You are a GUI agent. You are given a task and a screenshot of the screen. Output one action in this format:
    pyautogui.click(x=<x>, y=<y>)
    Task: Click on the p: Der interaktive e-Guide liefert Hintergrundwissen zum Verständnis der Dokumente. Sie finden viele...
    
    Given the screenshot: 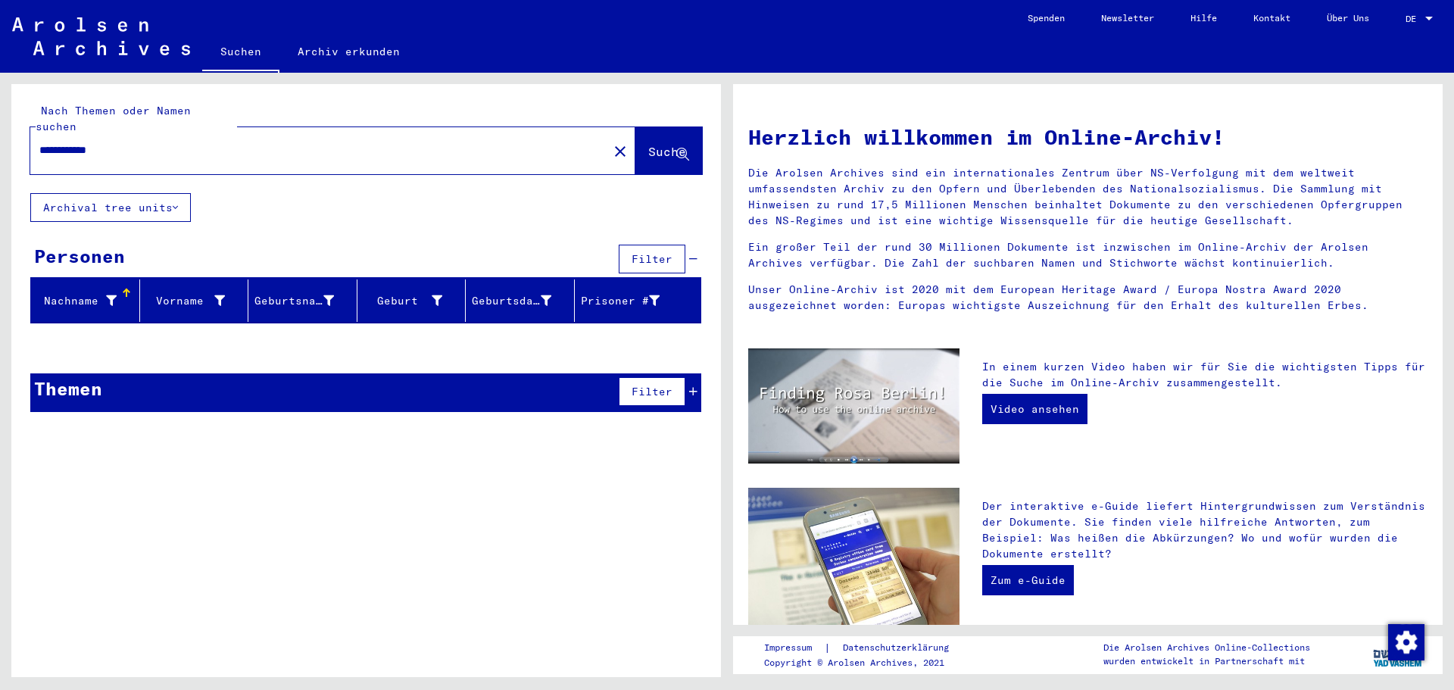 What is the action you would take?
    pyautogui.click(x=1205, y=530)
    